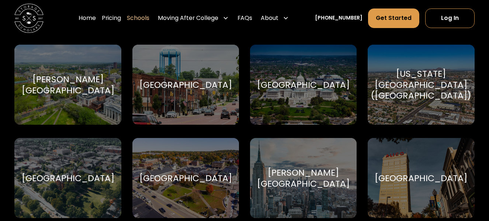 The image size is (489, 221). Describe the element at coordinates (29, 18) in the screenshot. I see `a: home` at that location.